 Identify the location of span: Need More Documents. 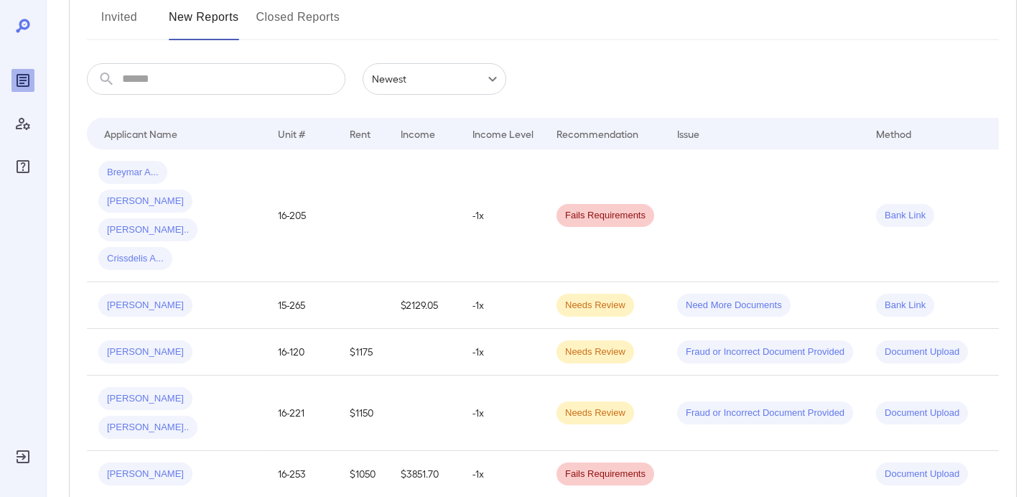
(734, 305).